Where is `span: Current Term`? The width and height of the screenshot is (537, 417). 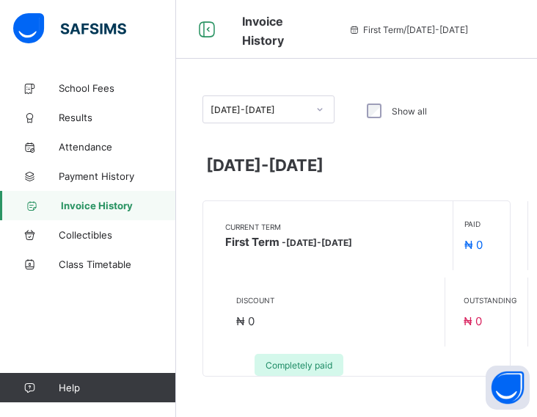
span: Current Term is located at coordinates (335, 227).